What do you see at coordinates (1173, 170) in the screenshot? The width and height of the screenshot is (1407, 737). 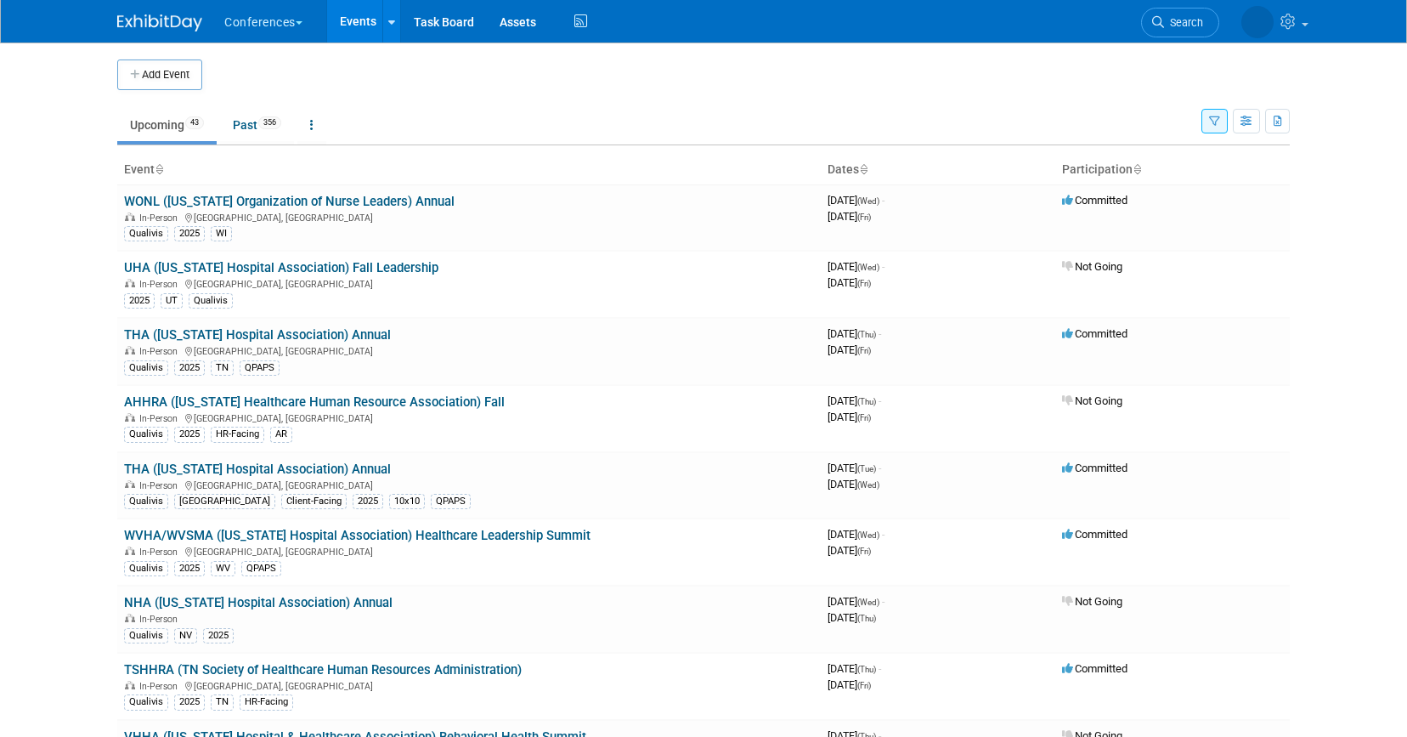 I see `th: Participation` at bounding box center [1173, 170].